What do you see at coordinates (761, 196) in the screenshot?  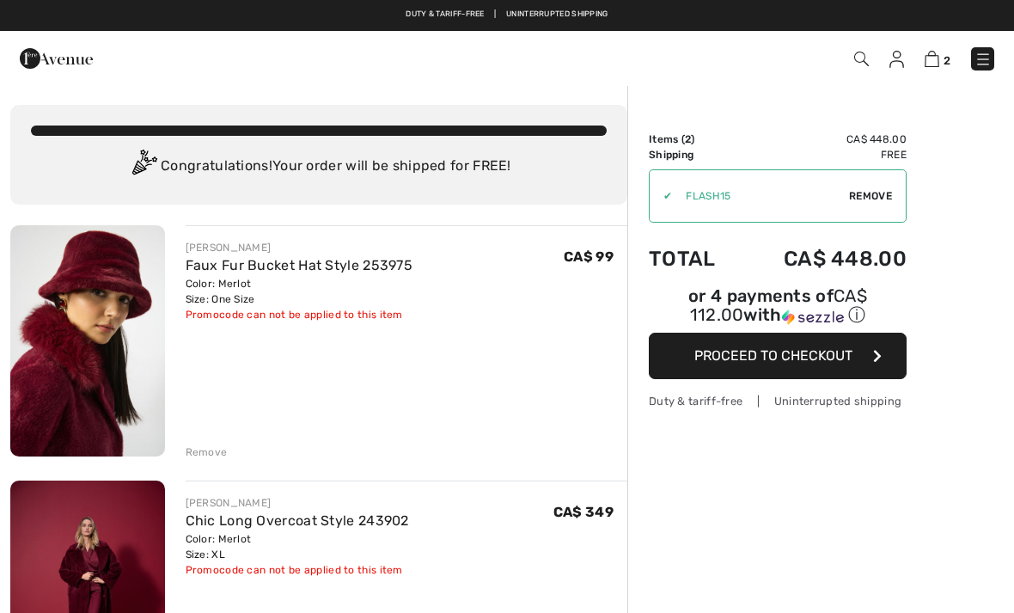 I see `input: Promo code` at bounding box center [761, 196].